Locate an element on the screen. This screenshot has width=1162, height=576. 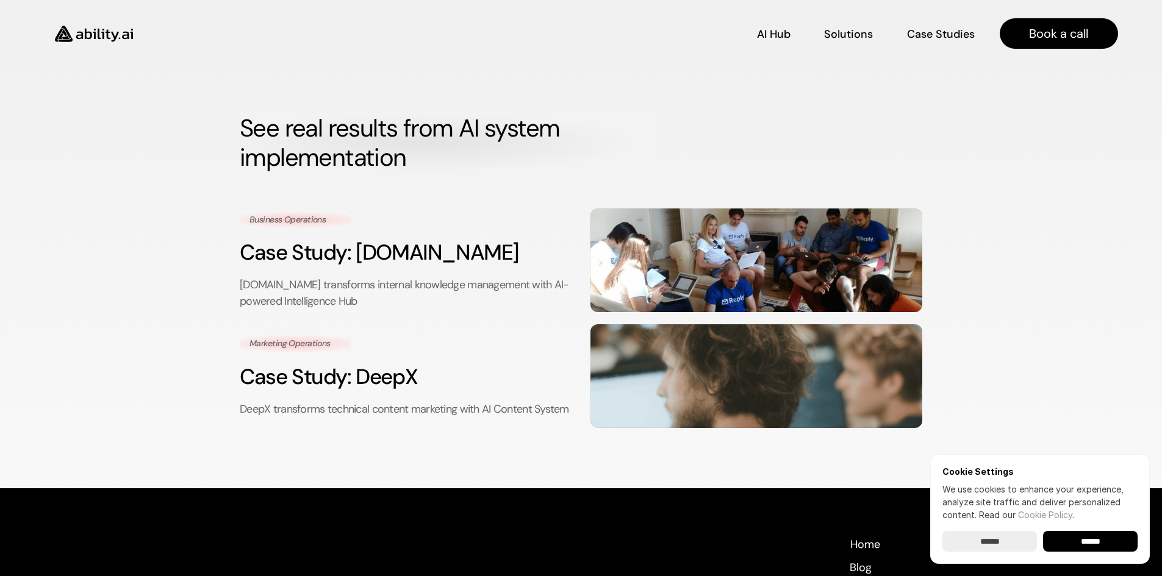
p: Marketing Operations is located at coordinates (295, 344).